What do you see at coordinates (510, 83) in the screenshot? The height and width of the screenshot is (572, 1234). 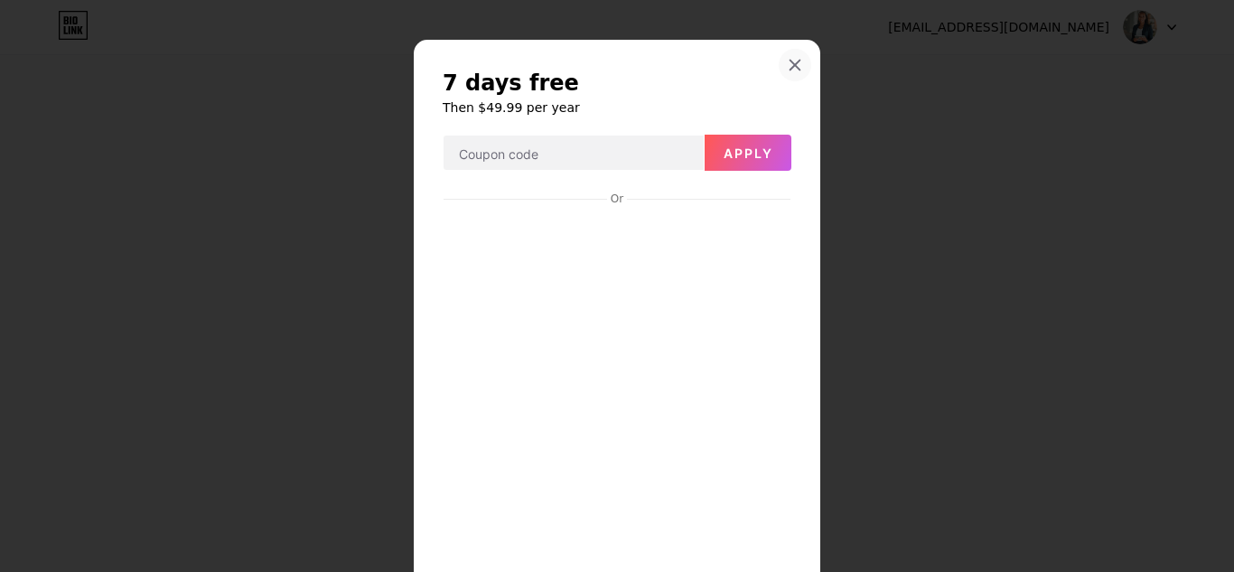 I see `span: 7 days free` at bounding box center [510, 83].